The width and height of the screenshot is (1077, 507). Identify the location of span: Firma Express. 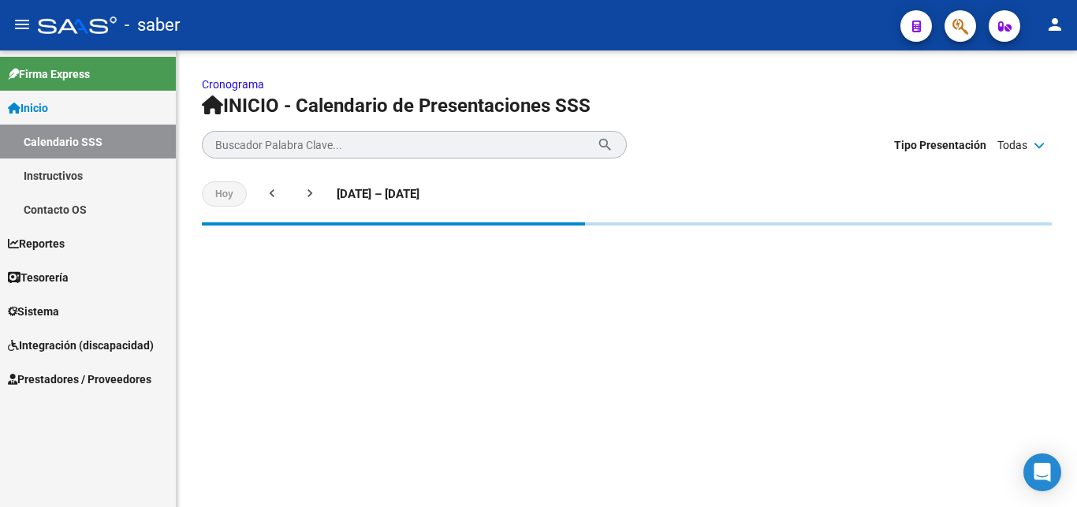
(49, 74).